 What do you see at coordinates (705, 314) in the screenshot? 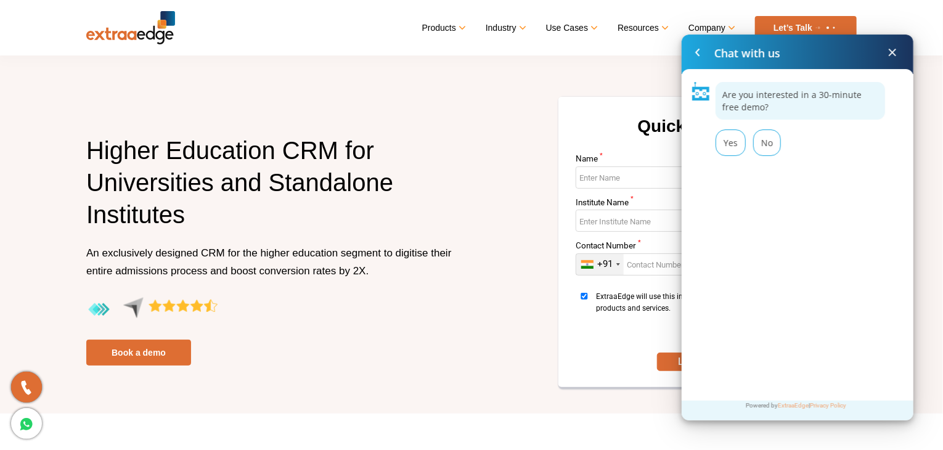
I see `span: ExtraaEdge will use this information to contact you about our products and services.` at bounding box center [705, 314].